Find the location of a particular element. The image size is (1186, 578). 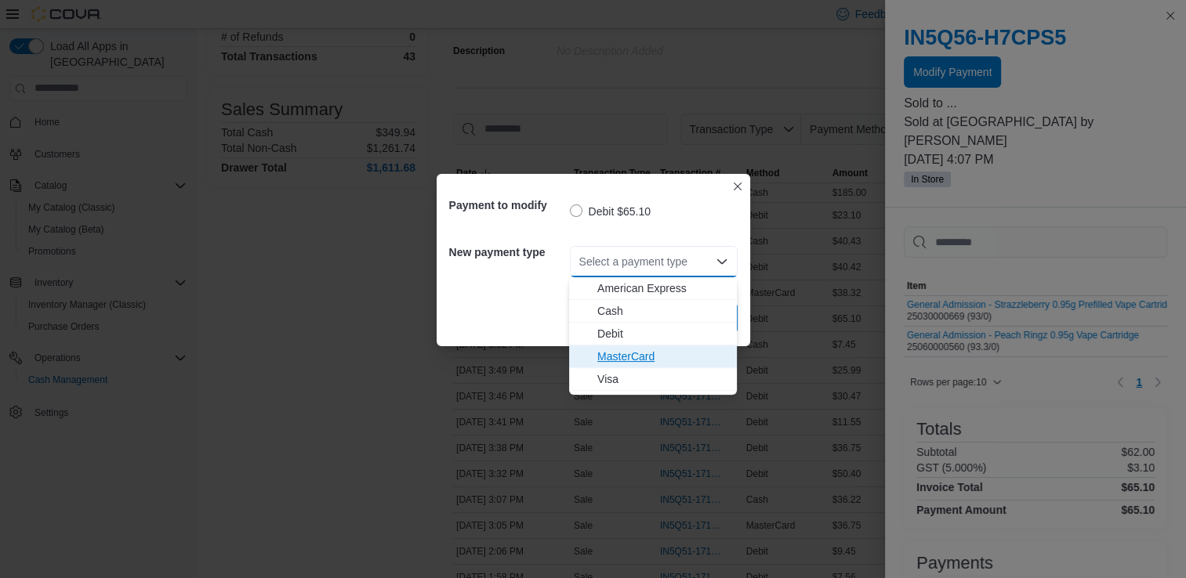

button: Visa is located at coordinates (653, 379).